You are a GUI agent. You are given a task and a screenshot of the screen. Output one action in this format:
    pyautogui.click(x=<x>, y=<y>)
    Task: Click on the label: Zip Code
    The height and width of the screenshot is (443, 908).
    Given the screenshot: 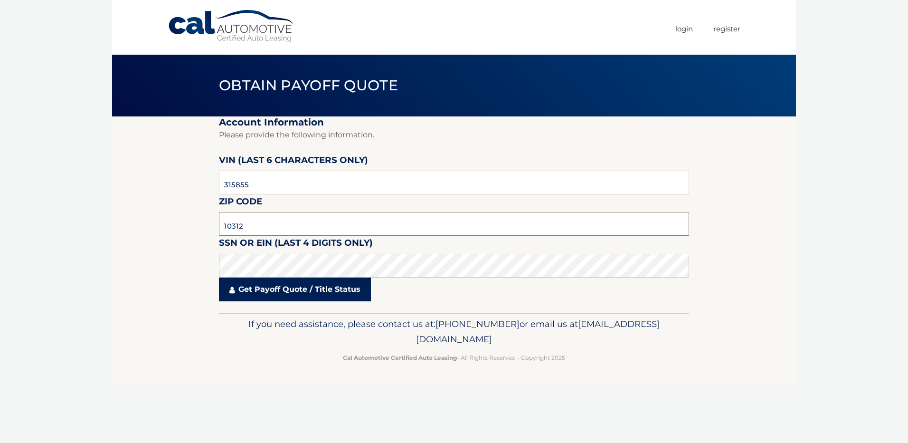 What is the action you would take?
    pyautogui.click(x=240, y=203)
    